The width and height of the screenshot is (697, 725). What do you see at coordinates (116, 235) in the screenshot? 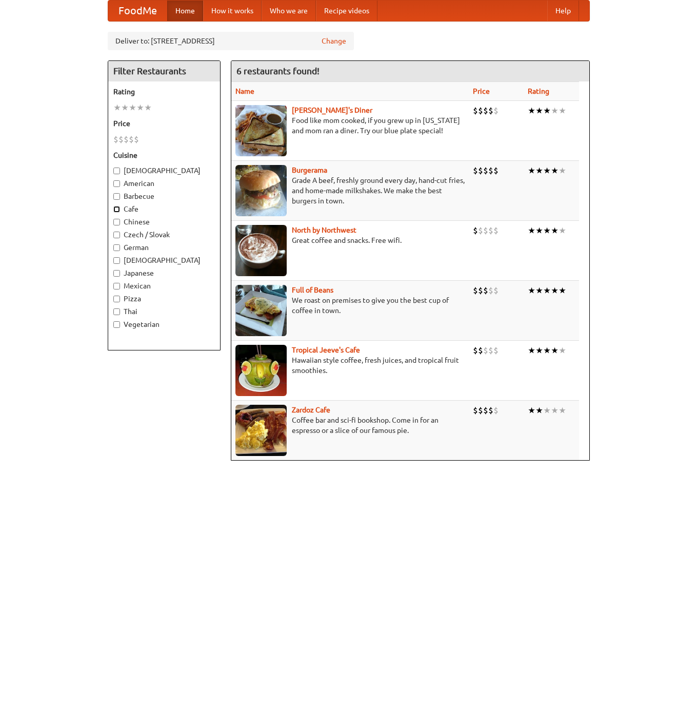
I see `input: Czech / Slovak` at bounding box center [116, 235].